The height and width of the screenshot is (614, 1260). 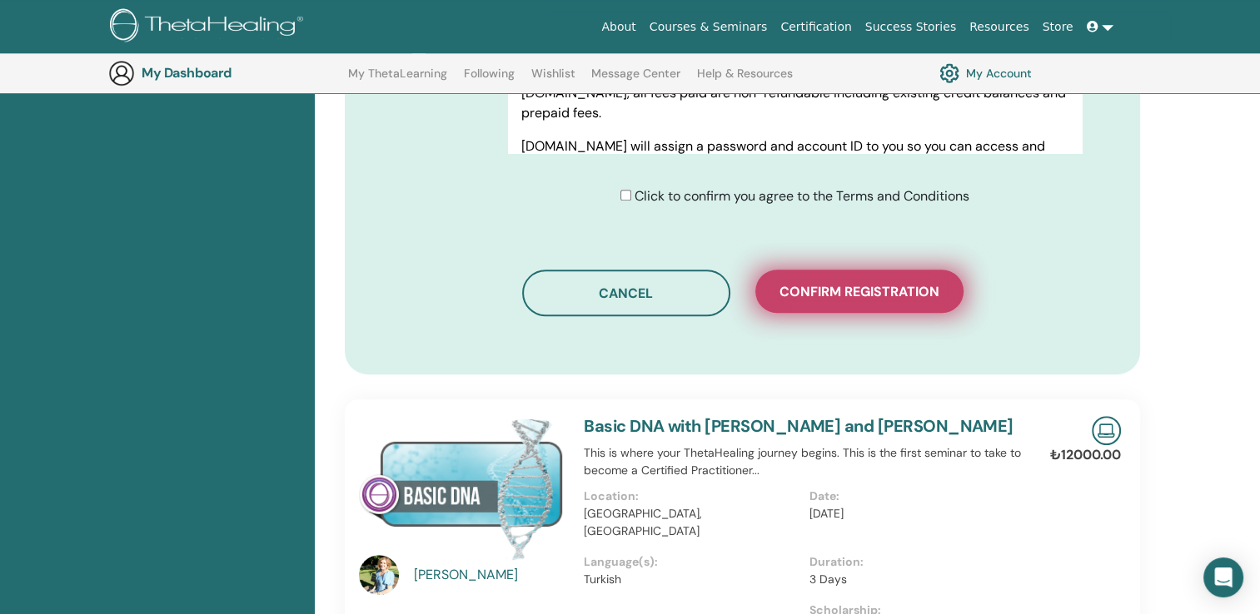 I want to click on img: default.jpg, so click(x=379, y=575).